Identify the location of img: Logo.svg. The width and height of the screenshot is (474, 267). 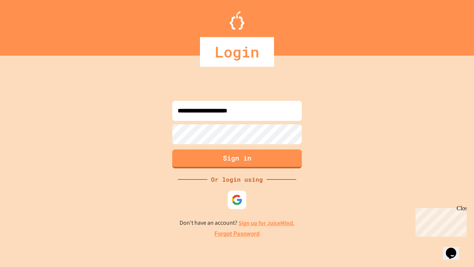
(237, 20).